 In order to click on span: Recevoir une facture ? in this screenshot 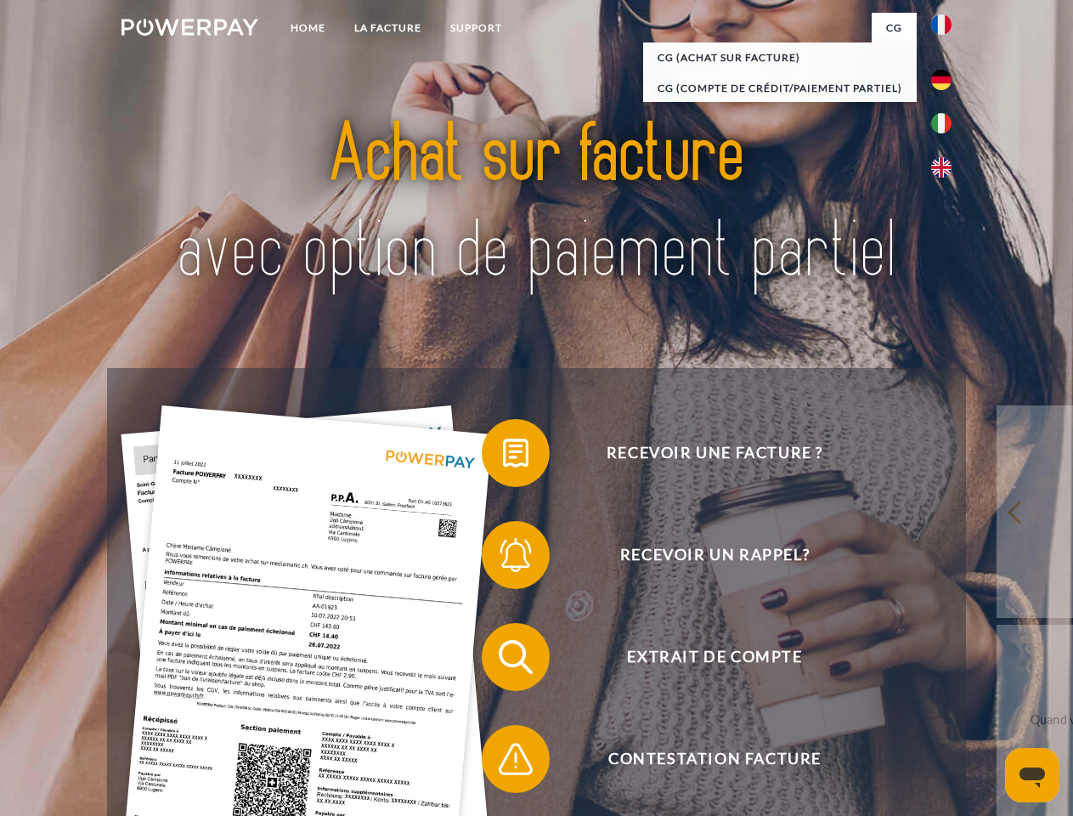, I will do `click(715, 453)`.